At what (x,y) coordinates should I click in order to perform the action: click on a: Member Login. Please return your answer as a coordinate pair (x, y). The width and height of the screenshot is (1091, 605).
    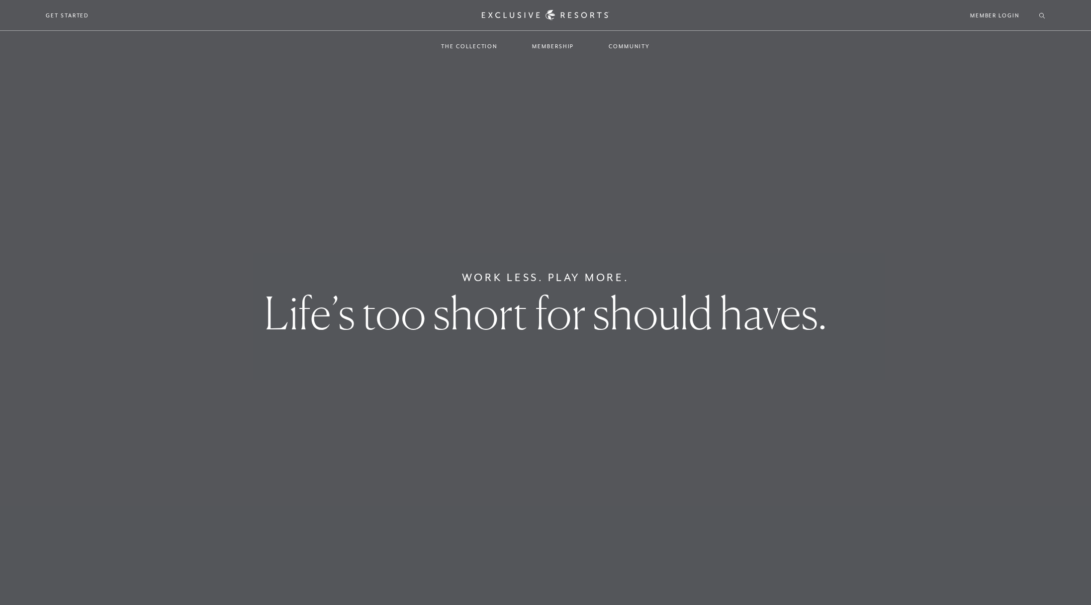
    Looking at the image, I should click on (995, 15).